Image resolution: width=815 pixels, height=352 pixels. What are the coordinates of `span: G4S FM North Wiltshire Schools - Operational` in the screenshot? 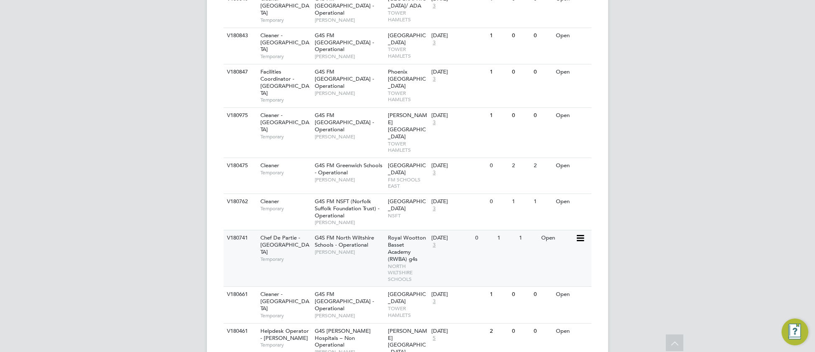 It's located at (344, 241).